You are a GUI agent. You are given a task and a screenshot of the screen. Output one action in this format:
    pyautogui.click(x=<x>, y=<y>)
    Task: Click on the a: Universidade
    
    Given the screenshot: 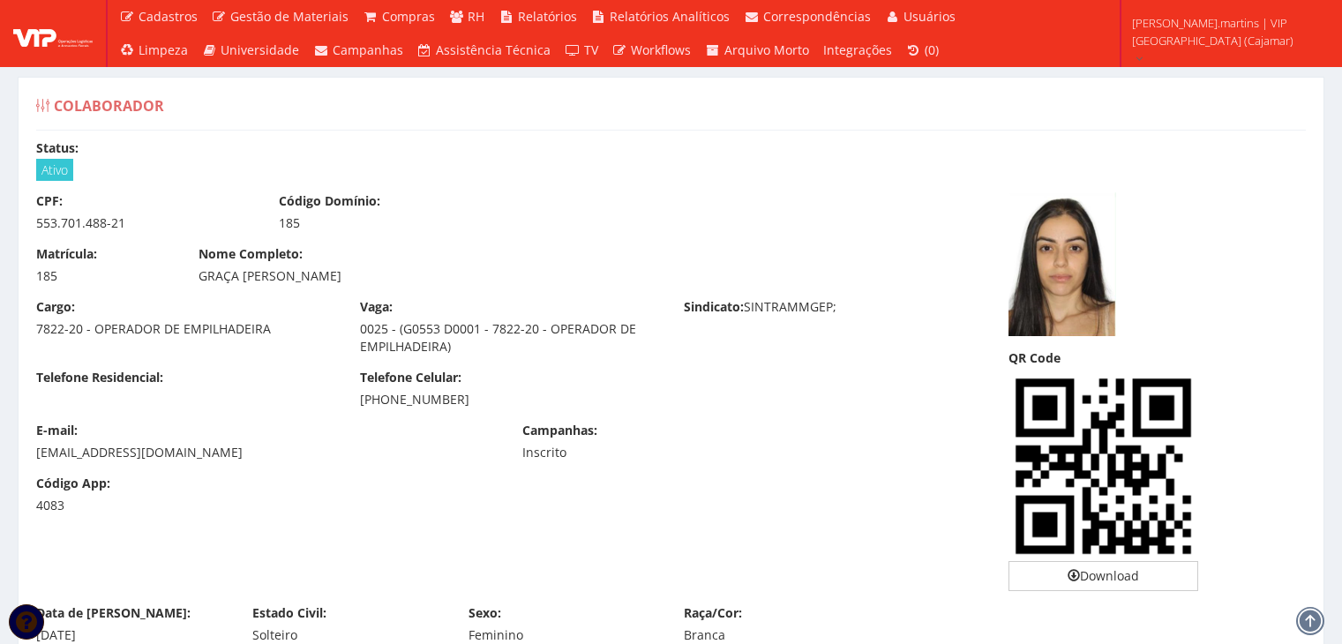 What is the action you would take?
    pyautogui.click(x=251, y=50)
    